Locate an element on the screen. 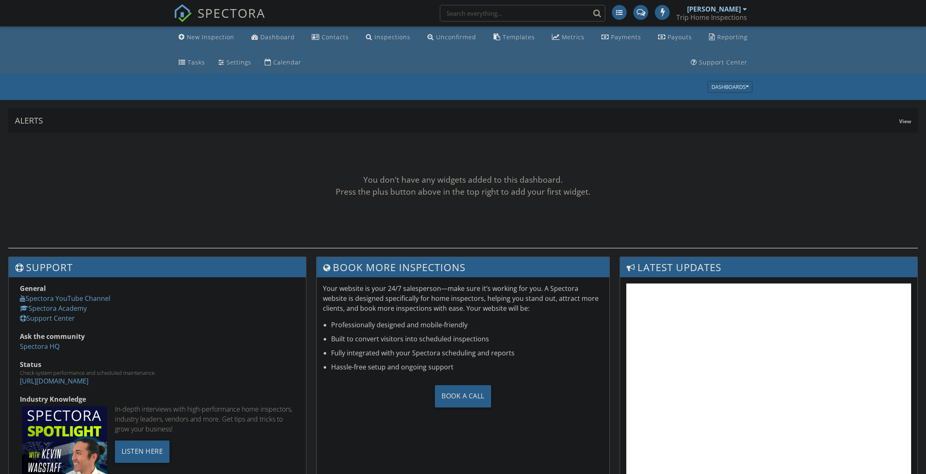 Image resolution: width=926 pixels, height=474 pixels. a: Spectora YouTube Channel is located at coordinates (65, 298).